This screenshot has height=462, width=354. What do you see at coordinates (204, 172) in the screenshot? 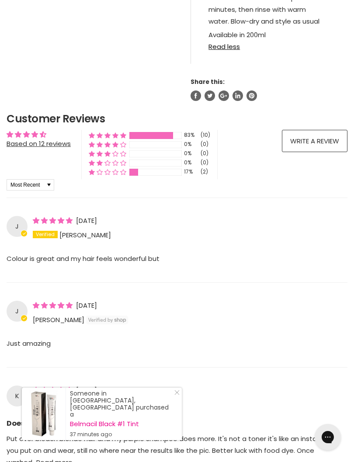
I see `div: (2)` at bounding box center [204, 172].